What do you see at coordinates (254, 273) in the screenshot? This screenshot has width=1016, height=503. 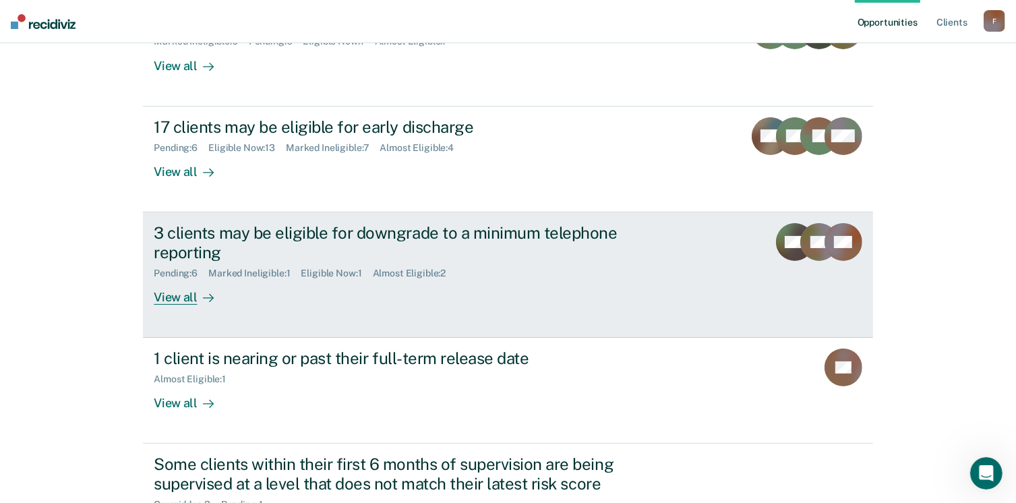 I see `div: Marked Ineligible : 1` at bounding box center [254, 273].